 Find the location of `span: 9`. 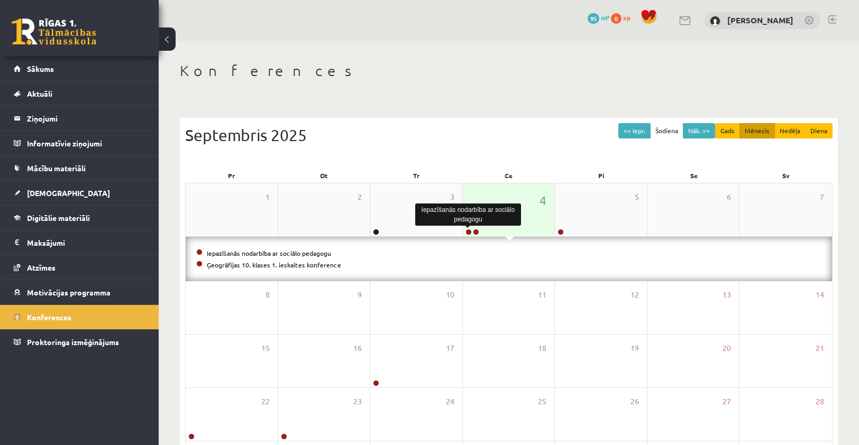

span: 9 is located at coordinates (360, 295).